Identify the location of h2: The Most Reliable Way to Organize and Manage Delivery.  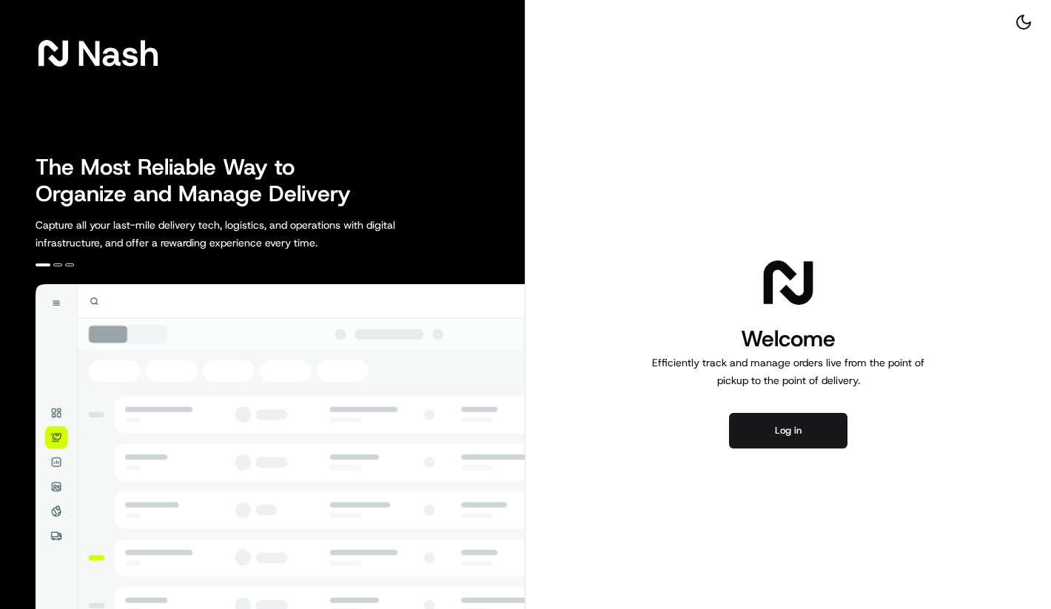
(201, 181).